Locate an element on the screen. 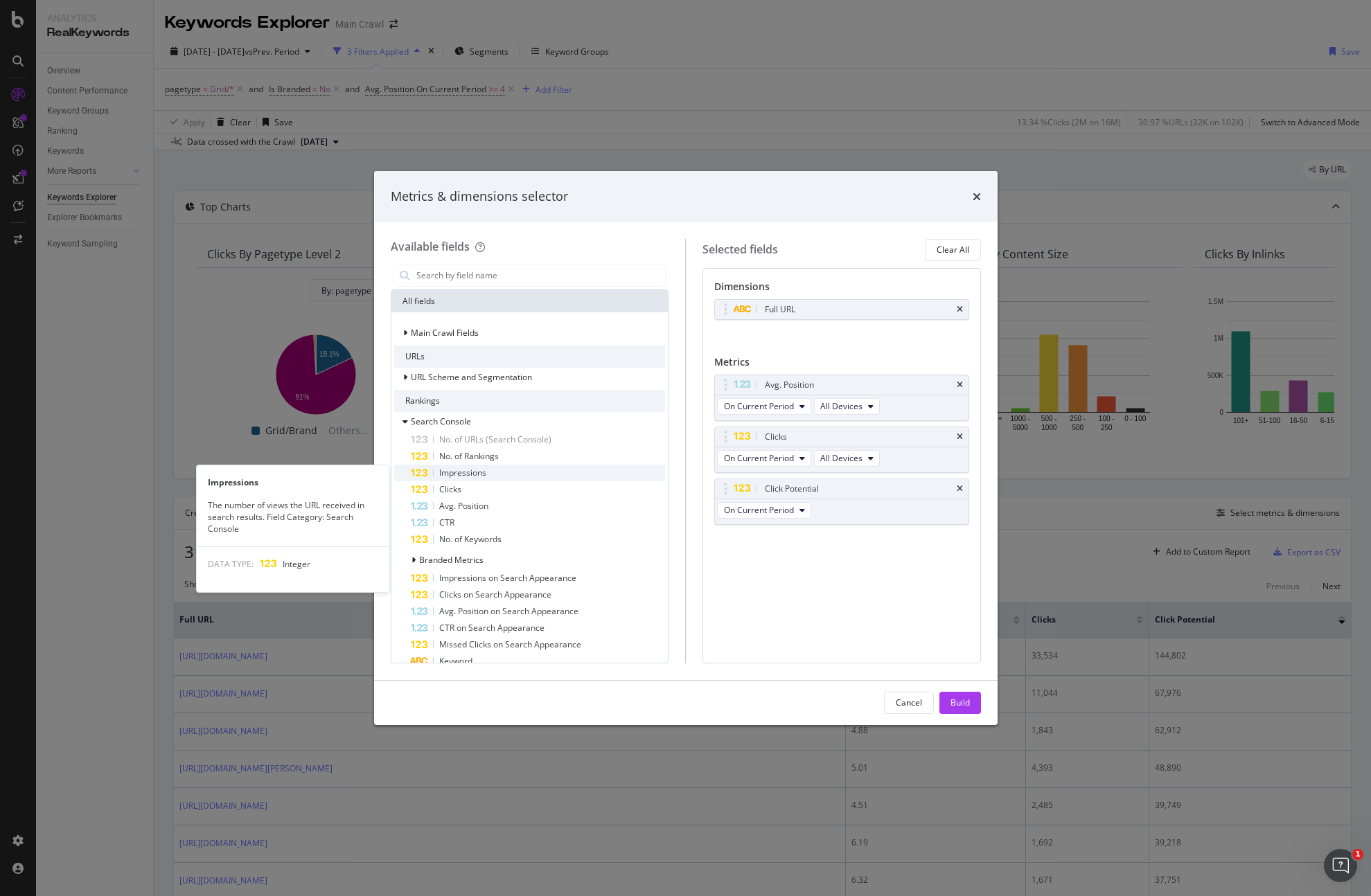  span: Clicks on Search Appearance is located at coordinates (496, 594).